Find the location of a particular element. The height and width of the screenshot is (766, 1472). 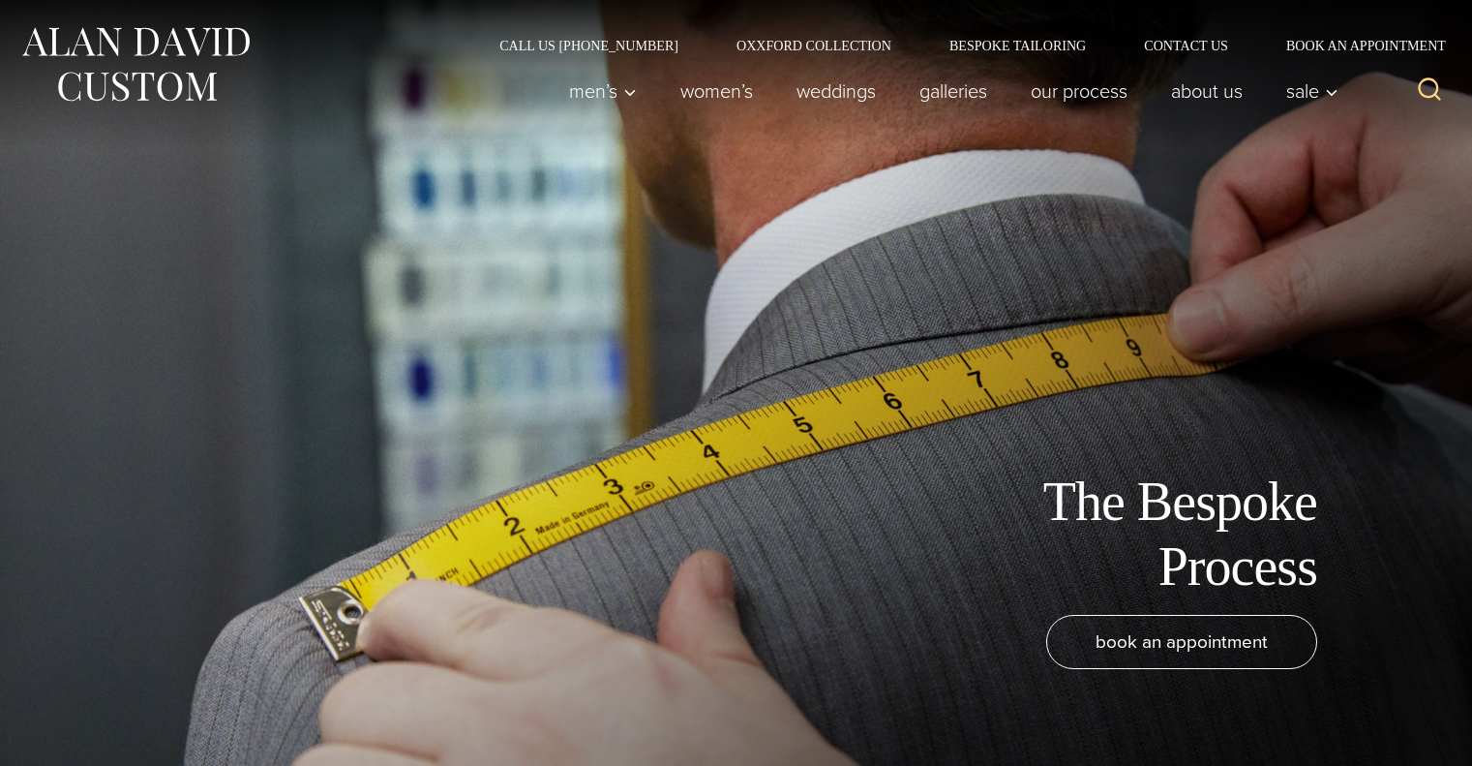

a: About Us is located at coordinates (1207, 91).